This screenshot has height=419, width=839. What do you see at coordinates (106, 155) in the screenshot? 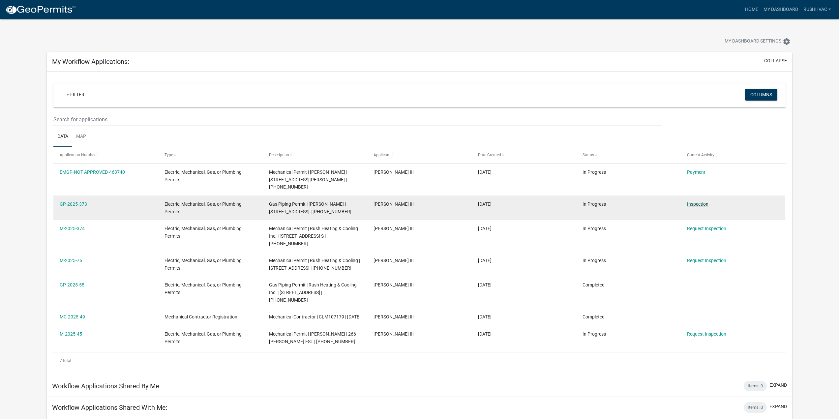
I see `datatable-header-cell: Application Number` at bounding box center [106, 155].